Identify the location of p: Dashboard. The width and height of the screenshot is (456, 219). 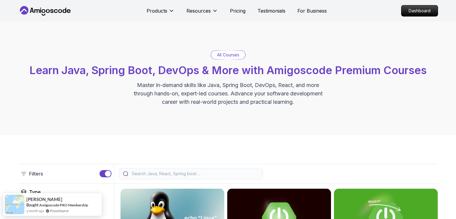
(420, 11).